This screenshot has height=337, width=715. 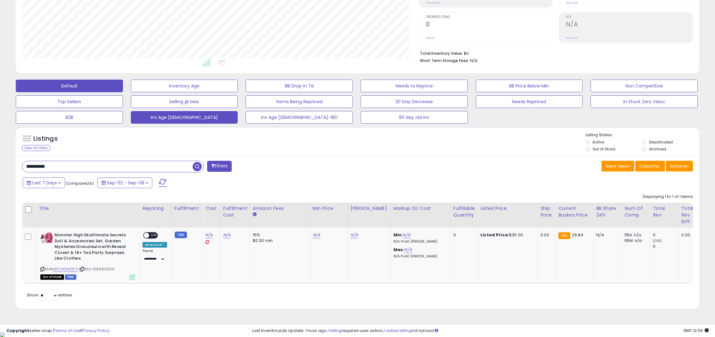 What do you see at coordinates (618, 166) in the screenshot?
I see `button: Save View` at bounding box center [618, 166].